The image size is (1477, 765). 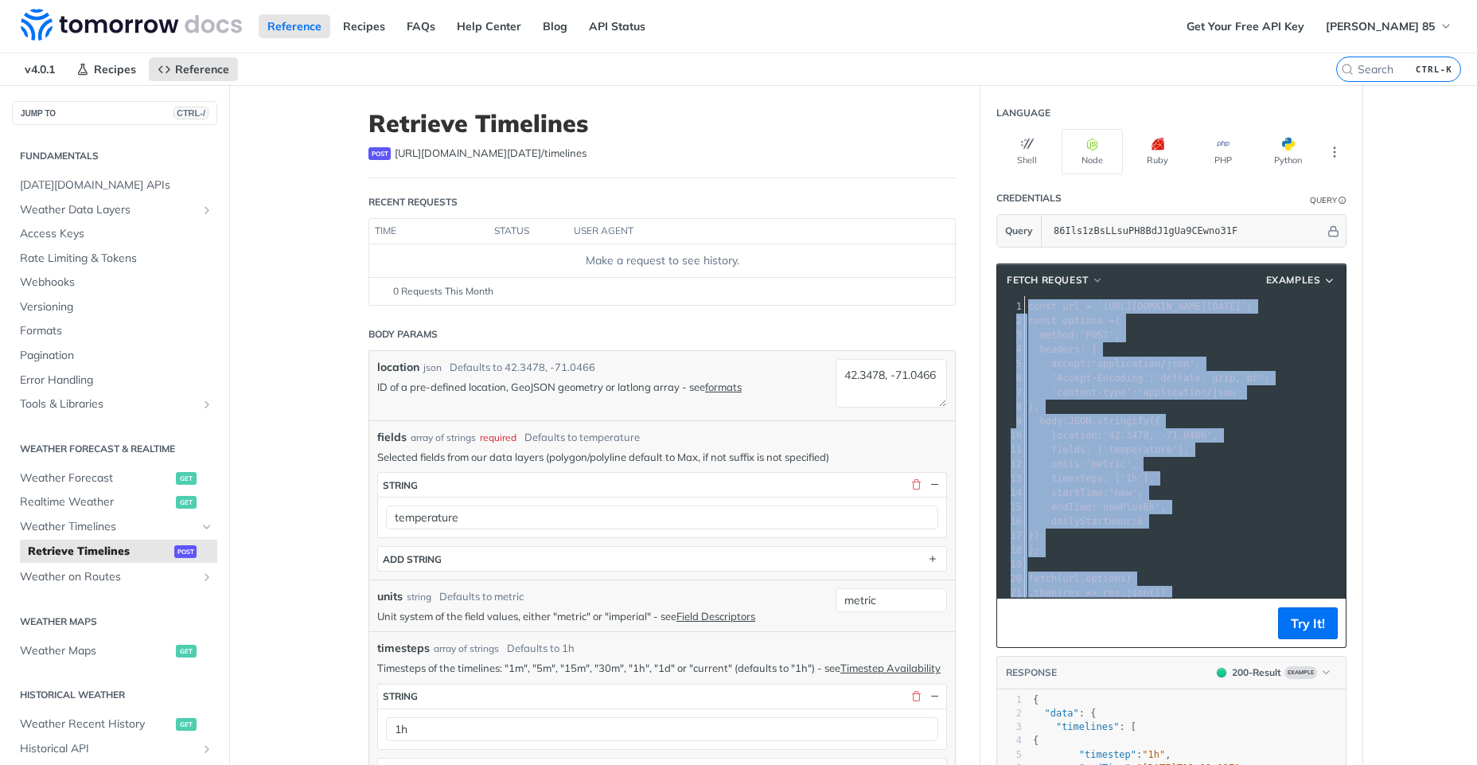 What do you see at coordinates (1011, 507) in the screenshot?
I see `div: 15` at bounding box center [1011, 507].